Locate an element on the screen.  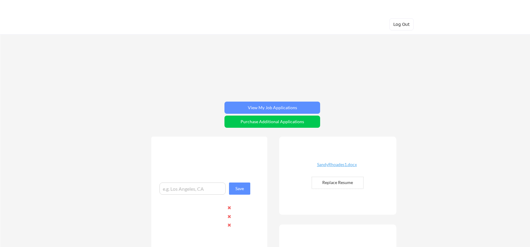
div: SandyRhoades1.docx is located at coordinates (337, 164).